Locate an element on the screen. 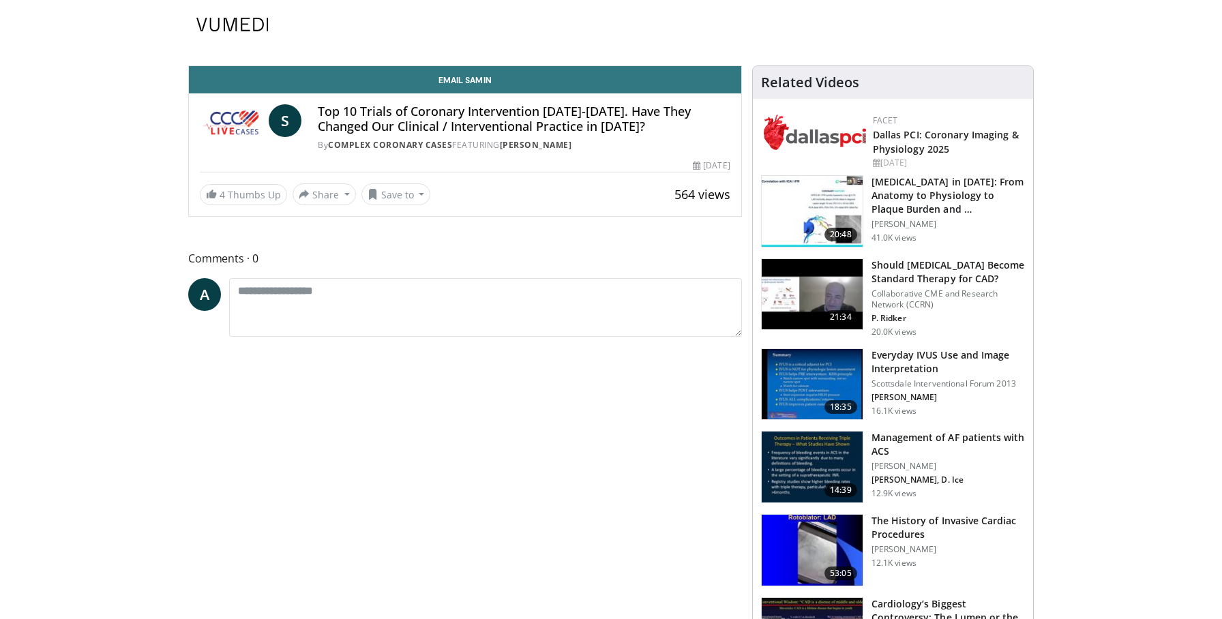  img: VuMedi Logo is located at coordinates (232, 25).